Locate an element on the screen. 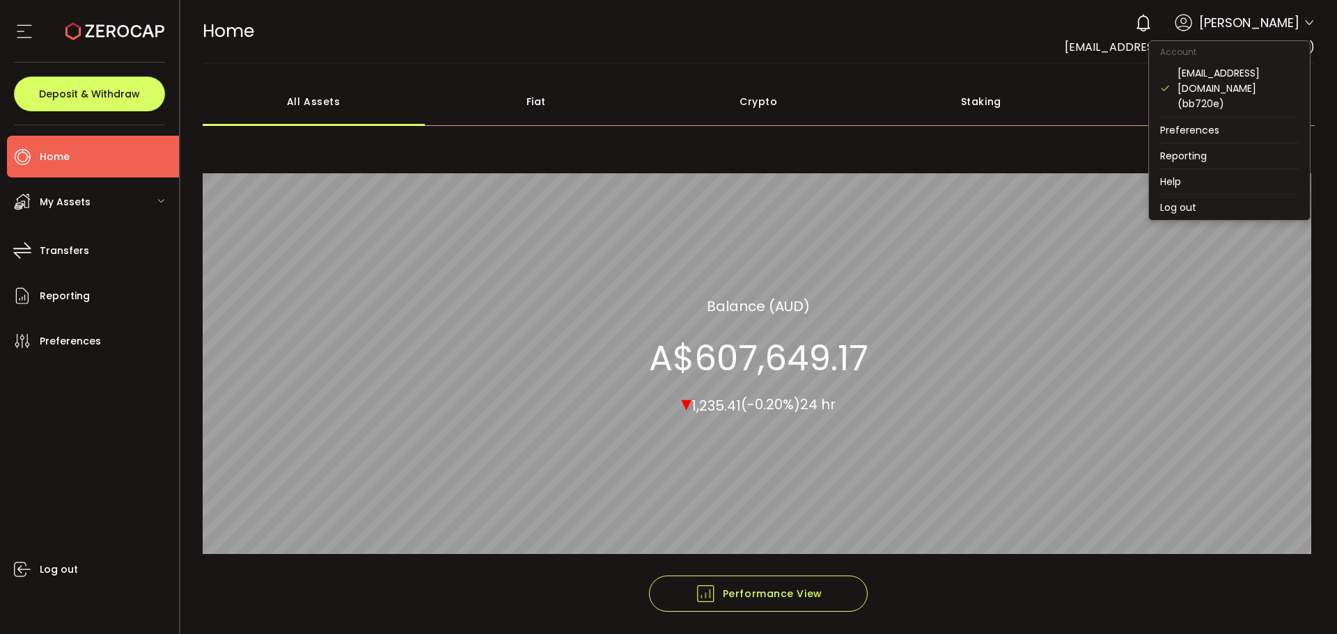 The width and height of the screenshot is (1337, 634). div: Fiat is located at coordinates (536, 102).